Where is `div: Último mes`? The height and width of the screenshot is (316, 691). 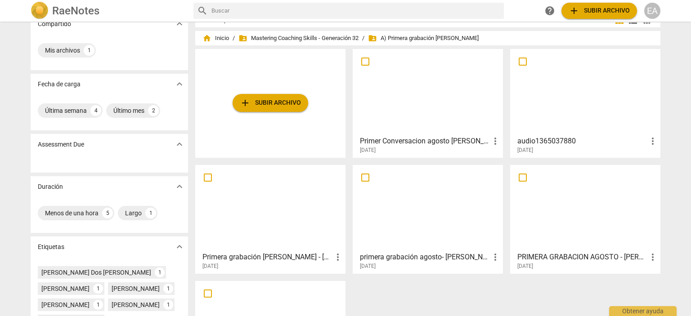
div: Último mes is located at coordinates (129, 111).